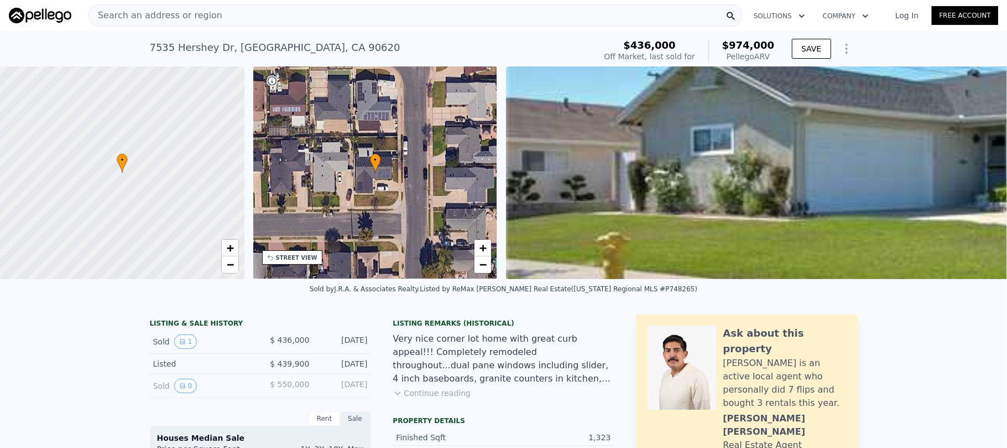 This screenshot has height=448, width=1007. What do you see at coordinates (450, 437) in the screenshot?
I see `div: Finished Sqft` at bounding box center [450, 437].